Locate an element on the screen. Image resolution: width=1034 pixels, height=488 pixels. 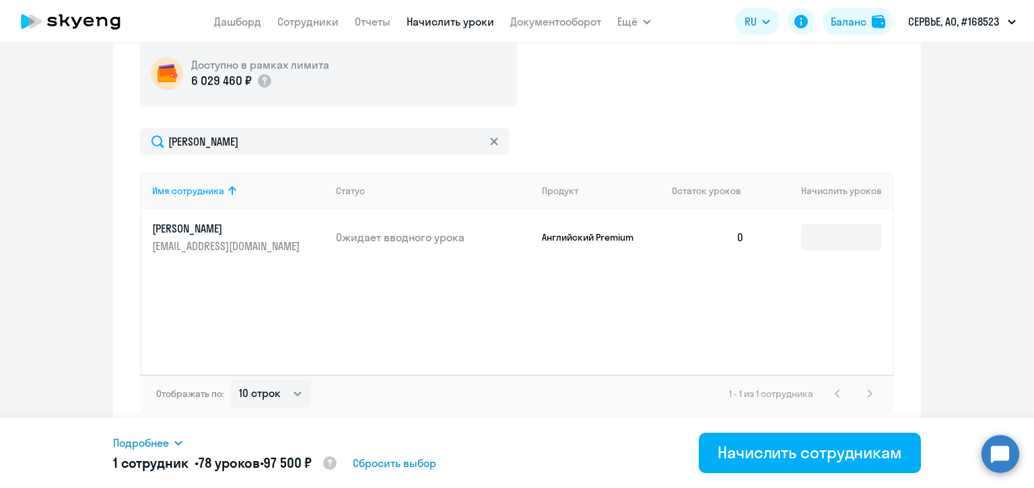
span: Отображать по: is located at coordinates (190, 393).